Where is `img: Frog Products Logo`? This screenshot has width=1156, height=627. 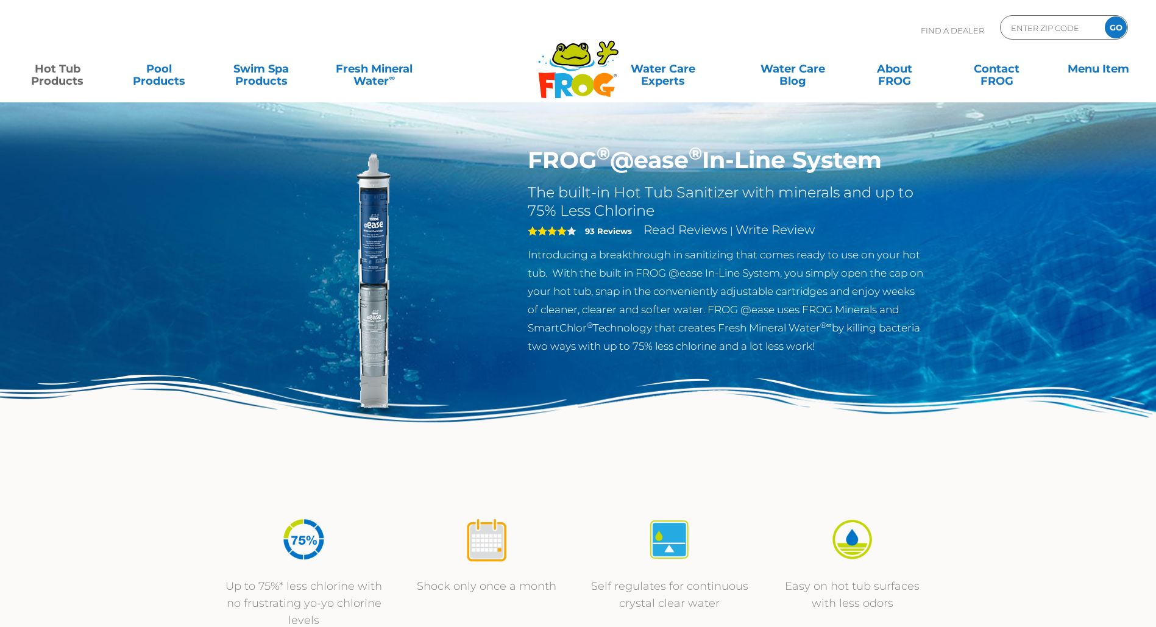 img: Frog Products Logo is located at coordinates (578, 62).